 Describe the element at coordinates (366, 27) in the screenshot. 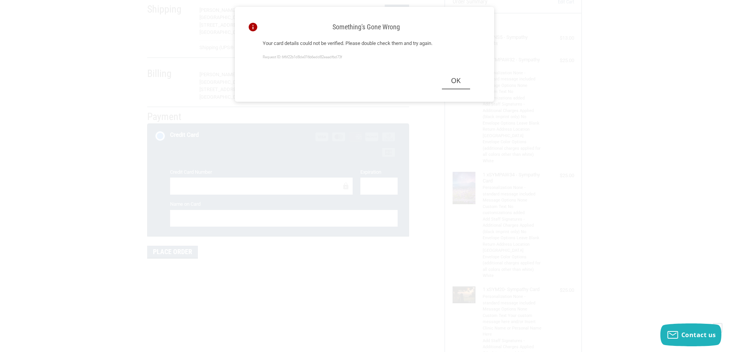

I see `span: Something's gone wrong` at that location.